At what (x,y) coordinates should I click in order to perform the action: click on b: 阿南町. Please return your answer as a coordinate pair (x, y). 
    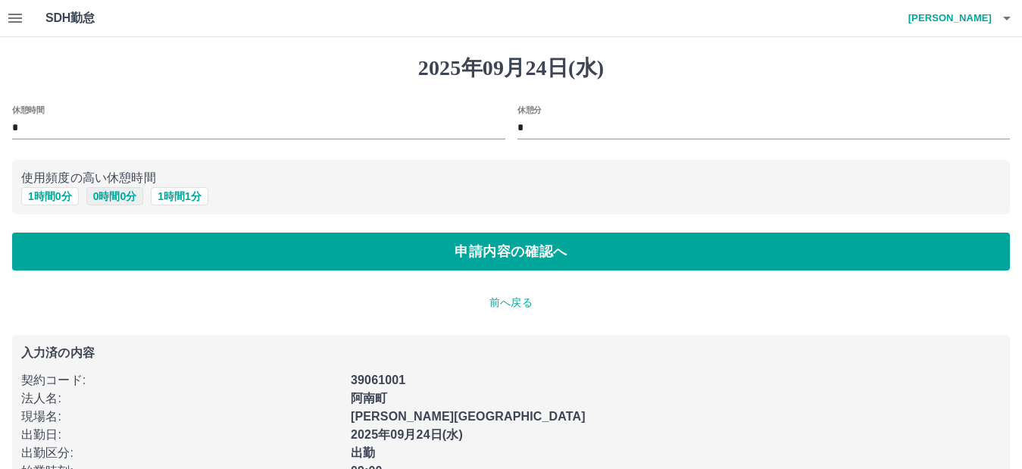
    Looking at the image, I should click on (369, 398).